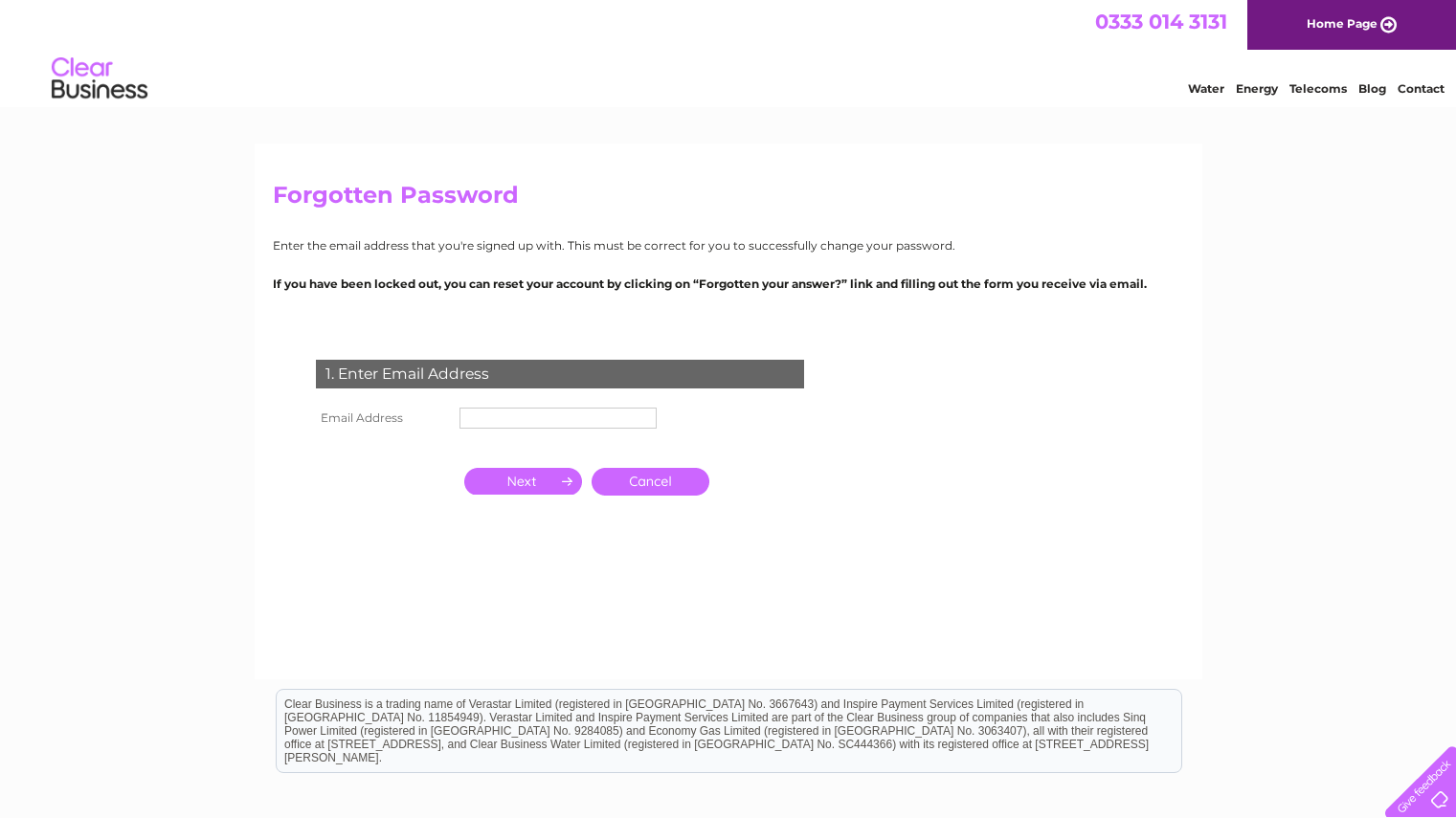 The image size is (1456, 818). Describe the element at coordinates (1161, 21) in the screenshot. I see `a: 0333 014 3131` at that location.